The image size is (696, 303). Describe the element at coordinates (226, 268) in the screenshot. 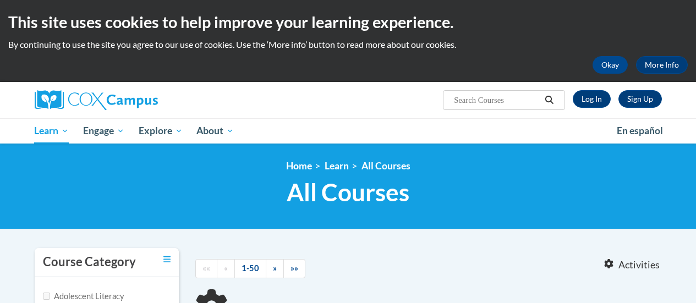

I see `a: Previous` at that location.